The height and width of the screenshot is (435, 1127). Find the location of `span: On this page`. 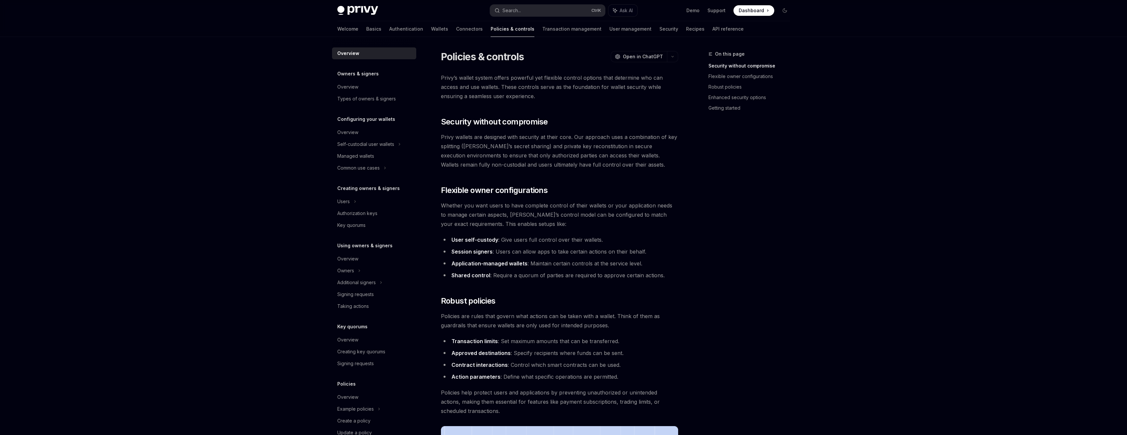

span: On this page is located at coordinates (730, 54).